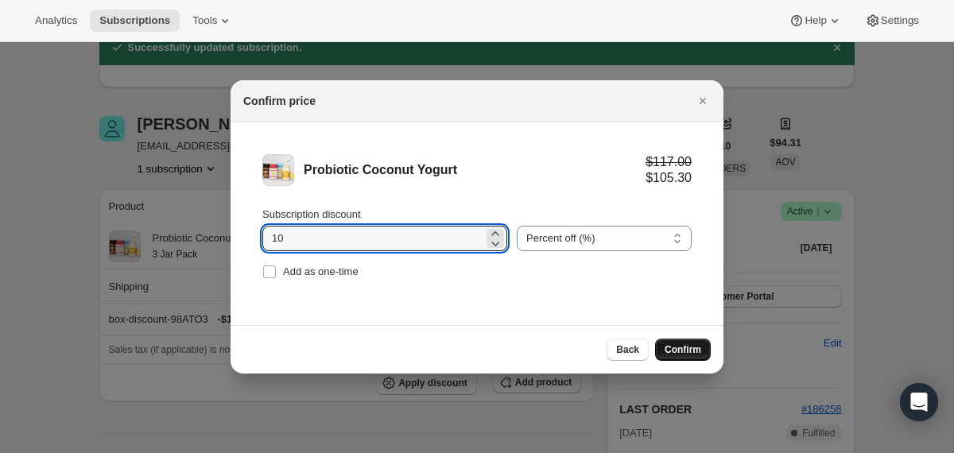 Image resolution: width=954 pixels, height=453 pixels. Describe the element at coordinates (627, 350) in the screenshot. I see `span: Back` at that location.